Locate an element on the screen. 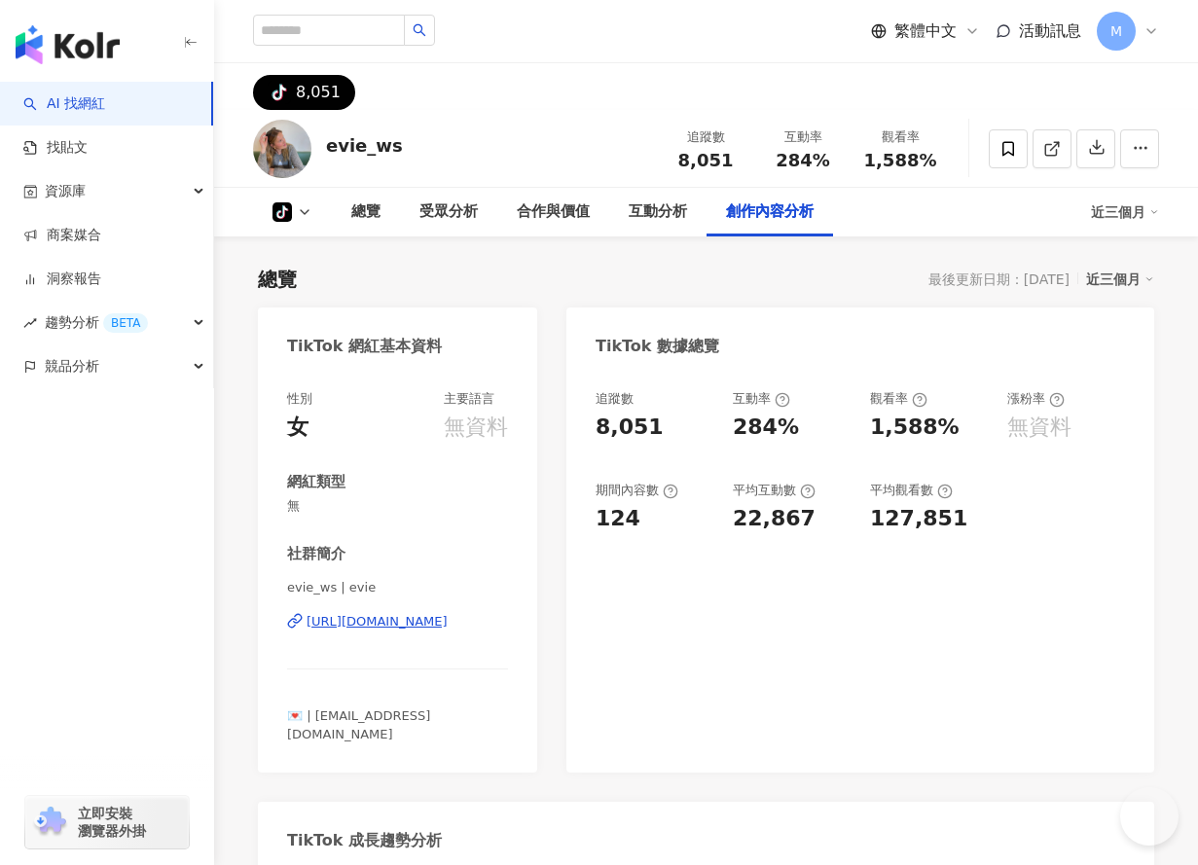  div: 1,588% is located at coordinates (915, 427).